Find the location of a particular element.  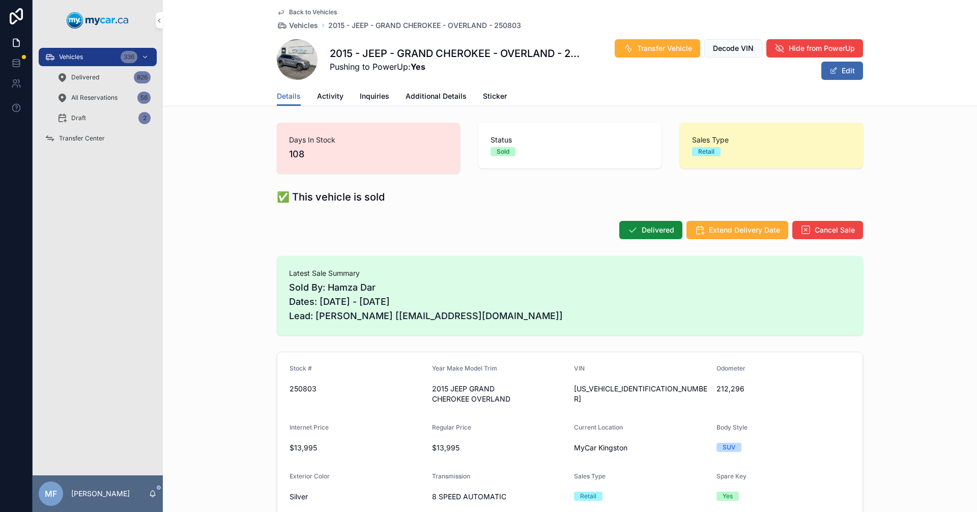

a: 2015 - JEEP - GRAND CHEROKEE - OVERLAND - 250803 is located at coordinates (425, 25).